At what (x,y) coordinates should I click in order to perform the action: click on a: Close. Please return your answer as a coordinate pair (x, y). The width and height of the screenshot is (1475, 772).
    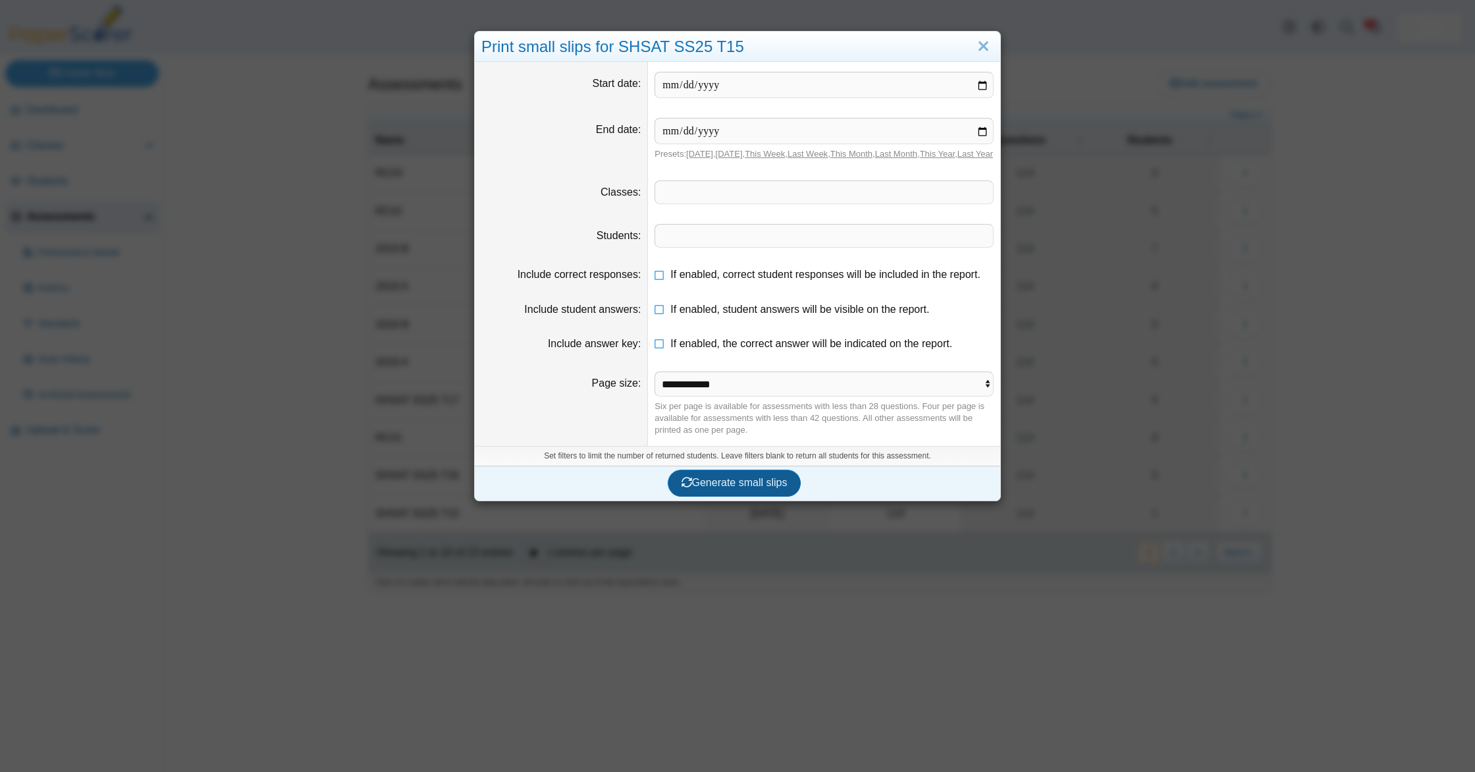
    Looking at the image, I should click on (983, 47).